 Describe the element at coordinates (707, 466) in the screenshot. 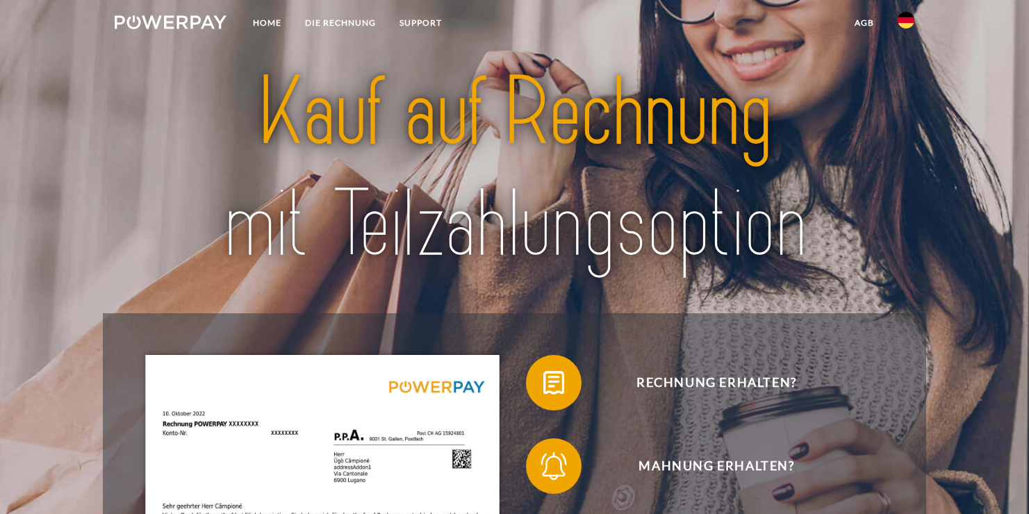

I see `button: Mahnung erhalten?` at that location.